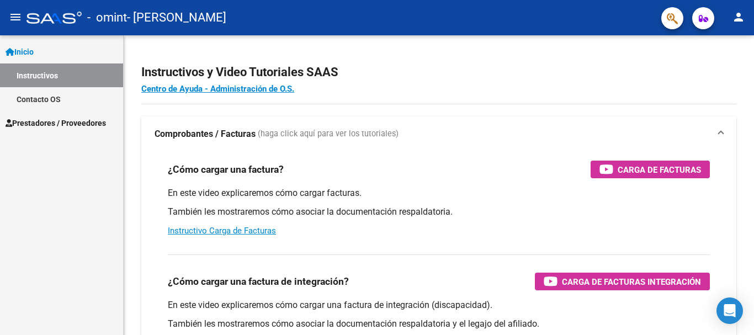 The width and height of the screenshot is (754, 335). Describe the element at coordinates (226, 169) in the screenshot. I see `h3: ¿Cómo cargar una factura?` at that location.